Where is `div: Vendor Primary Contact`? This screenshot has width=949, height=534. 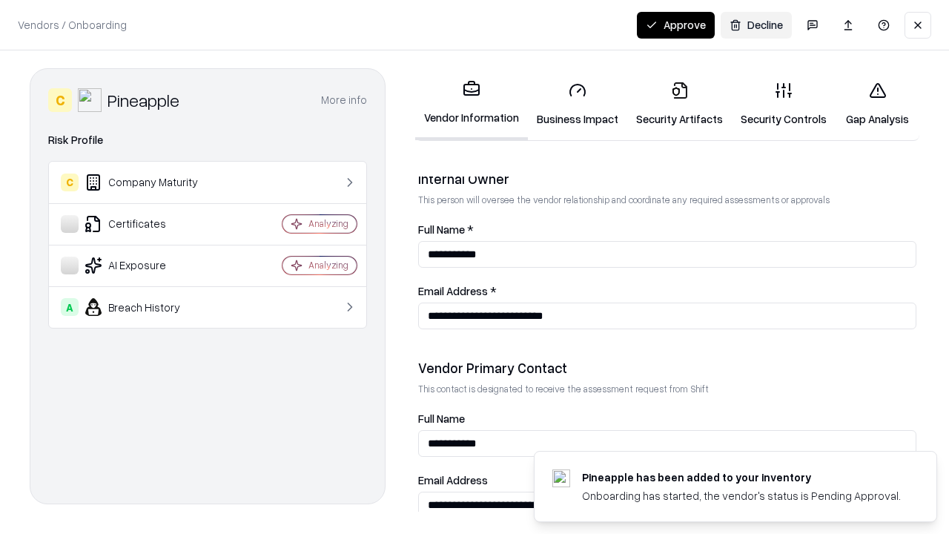 div: Vendor Primary Contact is located at coordinates (667, 368).